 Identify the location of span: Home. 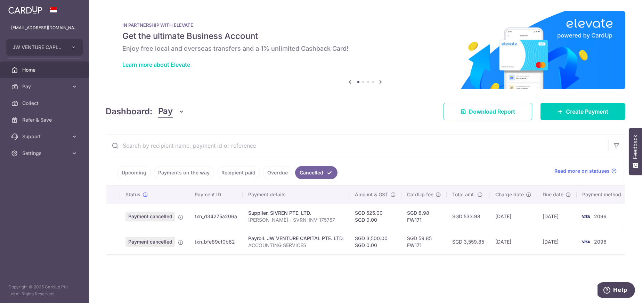
(45, 70).